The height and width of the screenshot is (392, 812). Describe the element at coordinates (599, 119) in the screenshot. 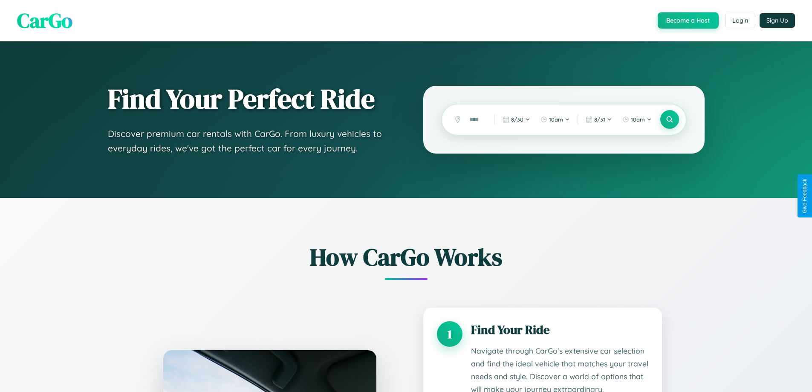

I see `button: 8/31` at that location.